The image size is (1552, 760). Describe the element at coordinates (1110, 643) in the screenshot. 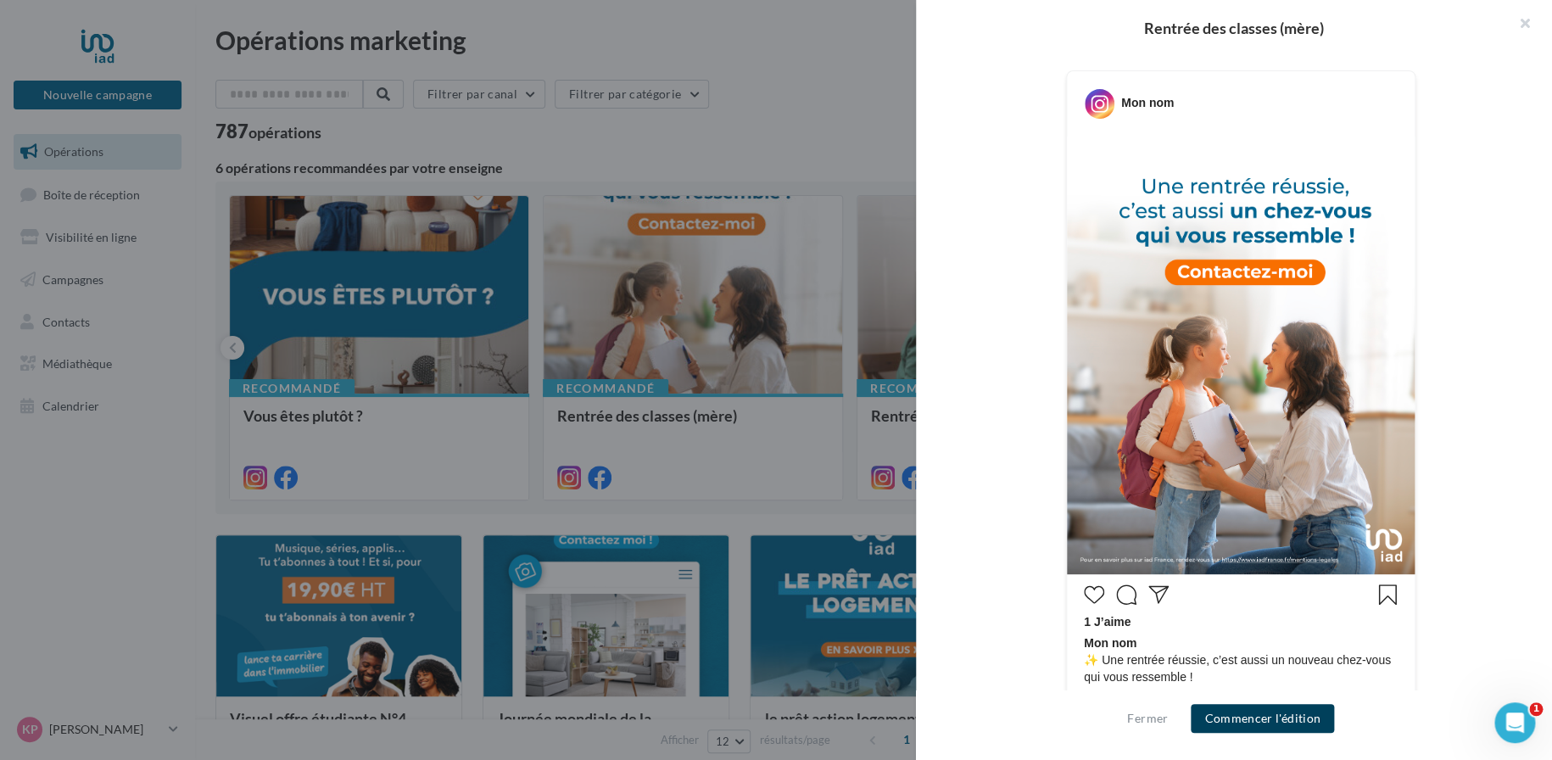

I see `span: Mon nom` at that location.